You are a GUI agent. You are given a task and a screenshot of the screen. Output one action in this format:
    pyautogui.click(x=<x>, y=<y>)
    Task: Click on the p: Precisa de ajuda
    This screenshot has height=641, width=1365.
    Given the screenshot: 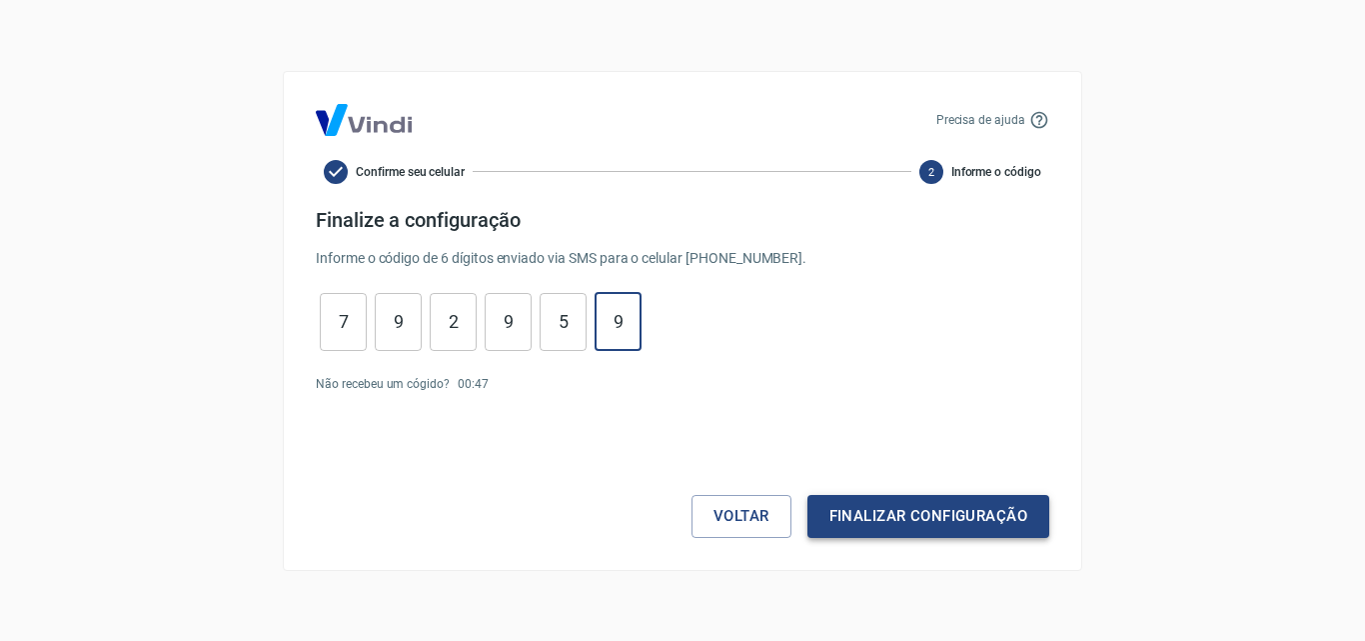 What is the action you would take?
    pyautogui.click(x=980, y=120)
    